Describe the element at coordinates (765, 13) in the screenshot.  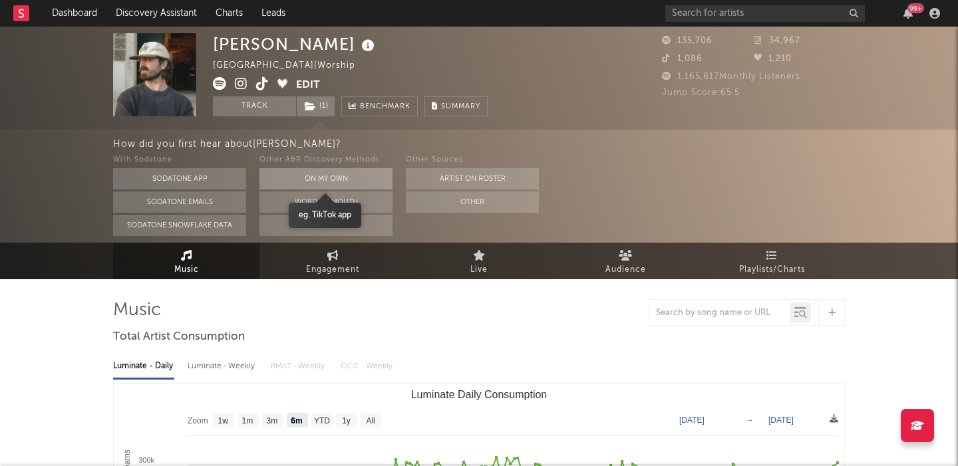
I see `input: Search for artists` at that location.